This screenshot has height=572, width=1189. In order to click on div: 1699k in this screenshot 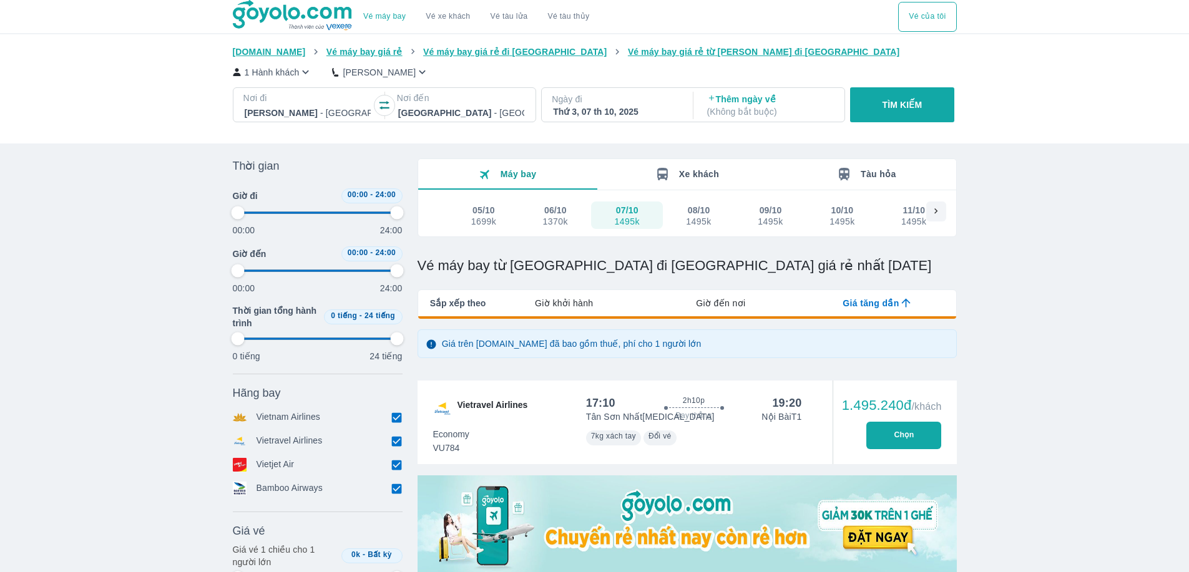, I will do `click(484, 222)`.